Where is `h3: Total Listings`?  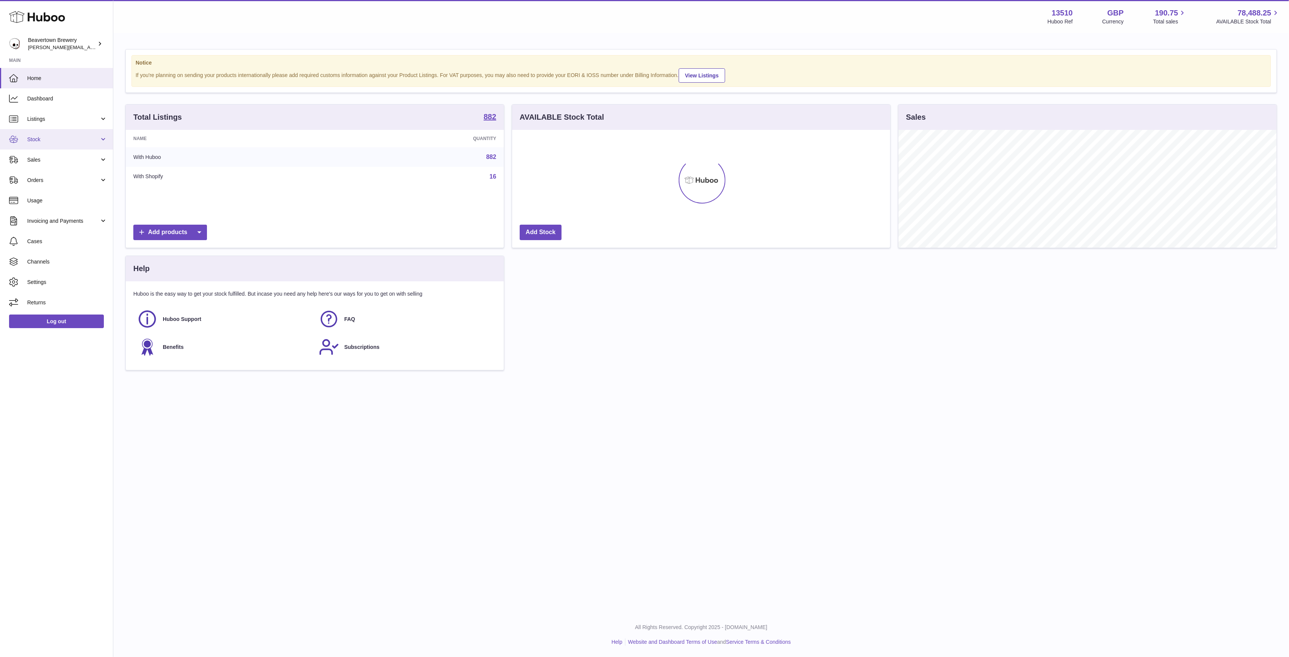 h3: Total Listings is located at coordinates (158, 117).